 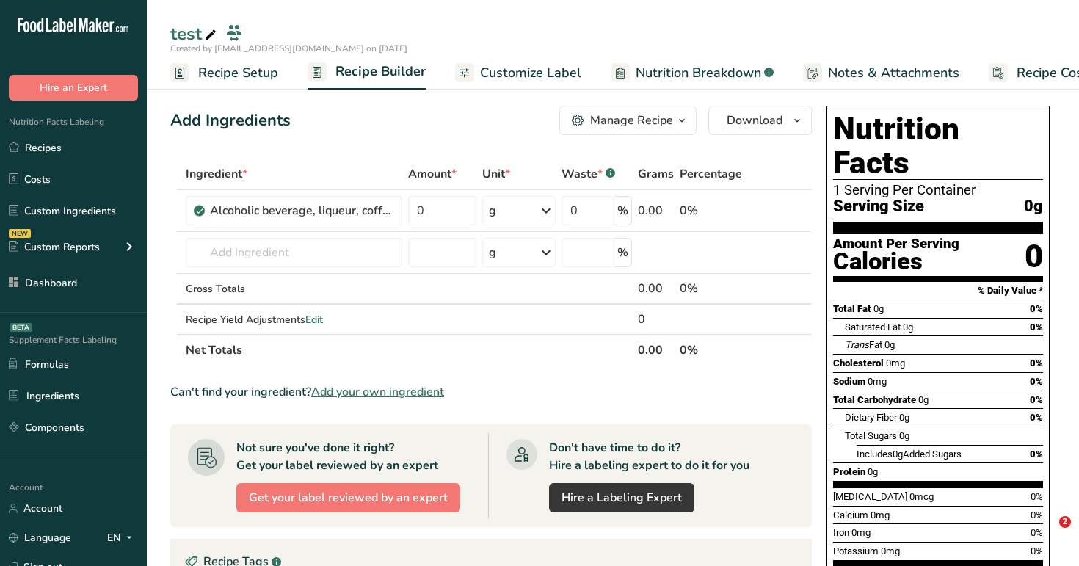 What do you see at coordinates (496, 174) in the screenshot?
I see `span: Unit` at bounding box center [496, 174].